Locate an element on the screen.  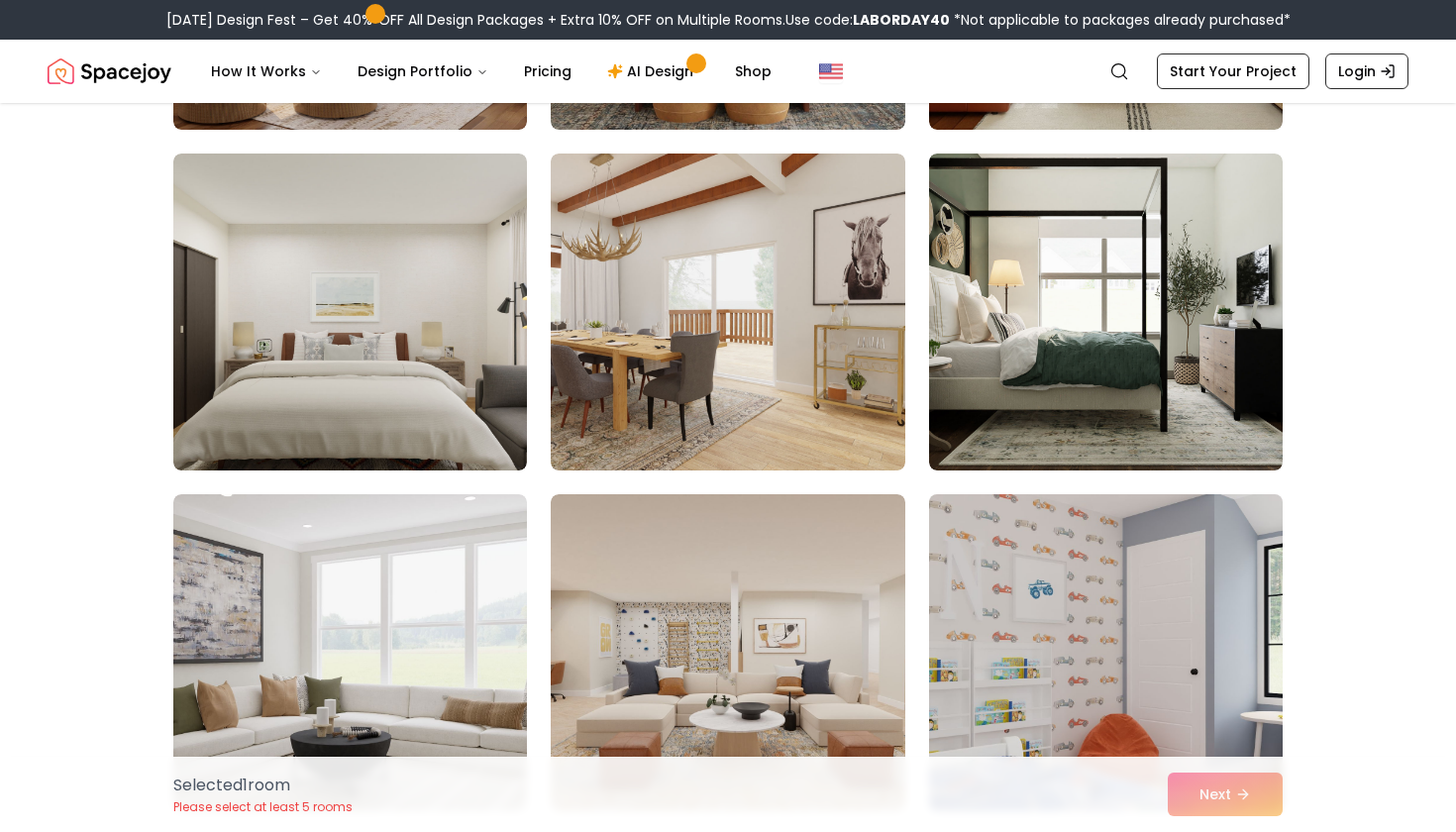
img: Room room-20 is located at coordinates (728, 653).